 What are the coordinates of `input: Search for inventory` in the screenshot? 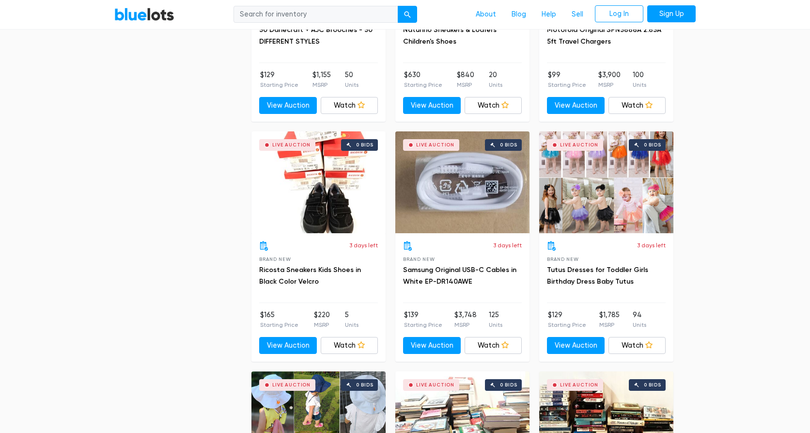 It's located at (316, 15).